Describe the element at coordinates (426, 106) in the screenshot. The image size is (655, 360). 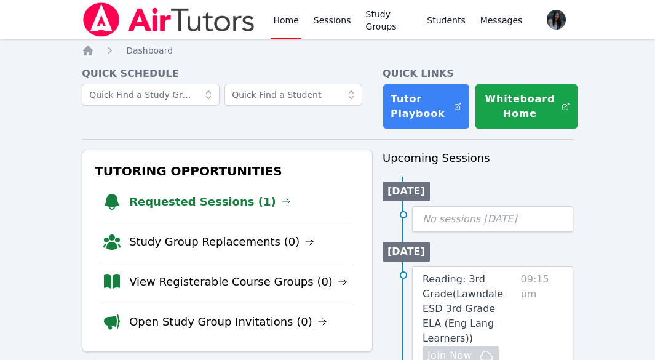
I see `a: Tutor Playbook` at that location.